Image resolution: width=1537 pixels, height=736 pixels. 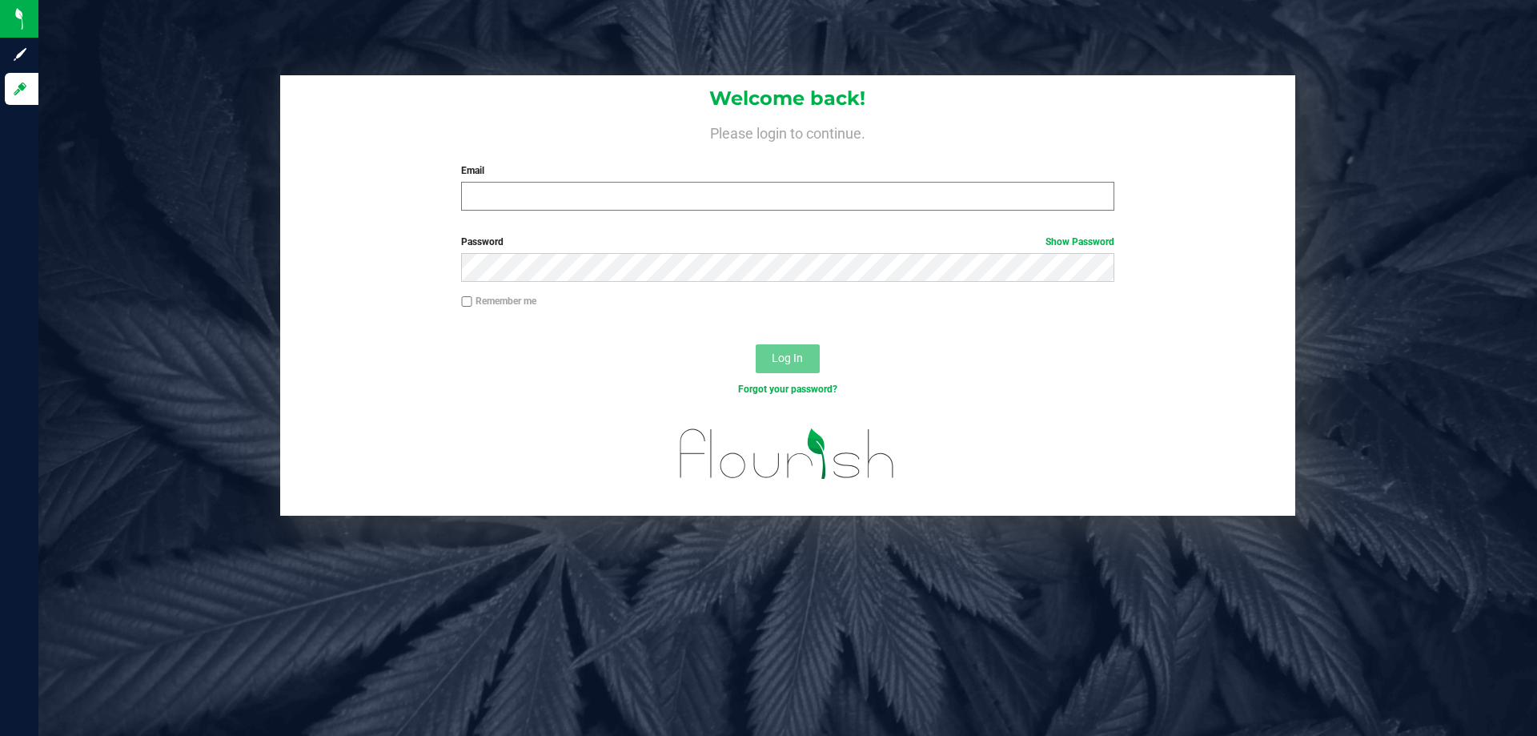 What do you see at coordinates (787, 358) in the screenshot?
I see `span: Log In` at bounding box center [787, 358].